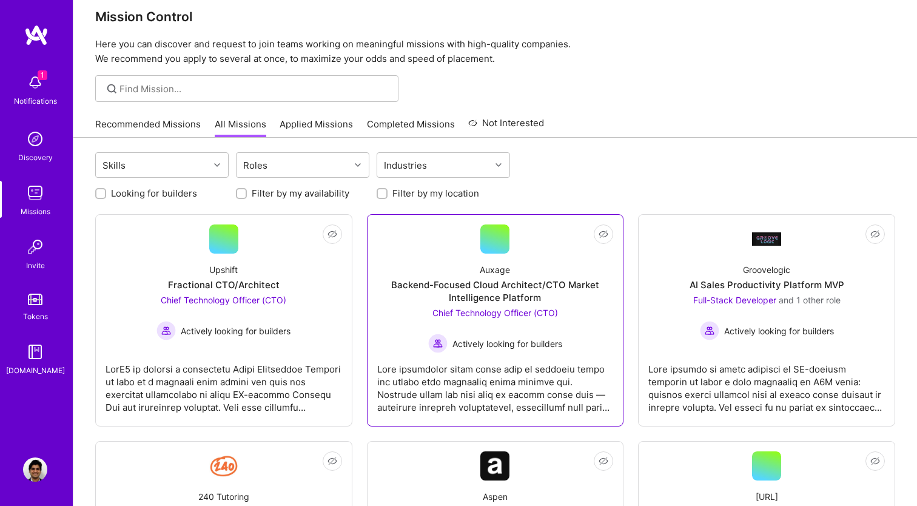 This screenshot has width=917, height=506. What do you see at coordinates (300, 193) in the screenshot?
I see `label: Filter by my availability` at bounding box center [300, 193].